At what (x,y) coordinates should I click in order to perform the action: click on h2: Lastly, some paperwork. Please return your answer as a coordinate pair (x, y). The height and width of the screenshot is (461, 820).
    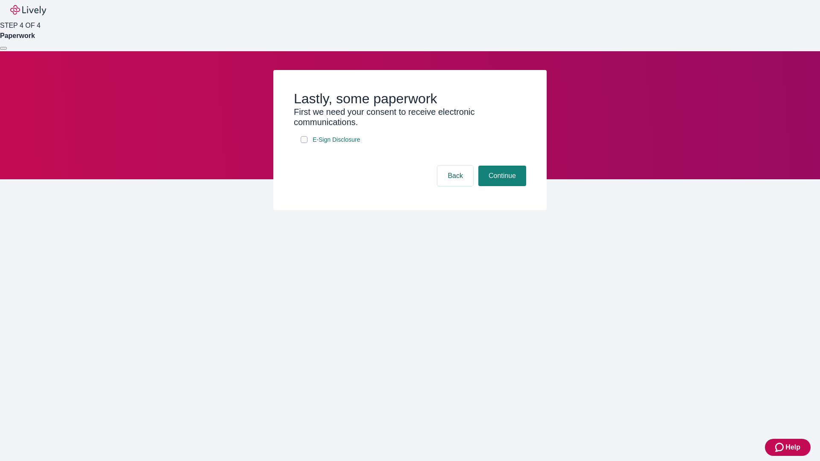
    Looking at the image, I should click on (410, 99).